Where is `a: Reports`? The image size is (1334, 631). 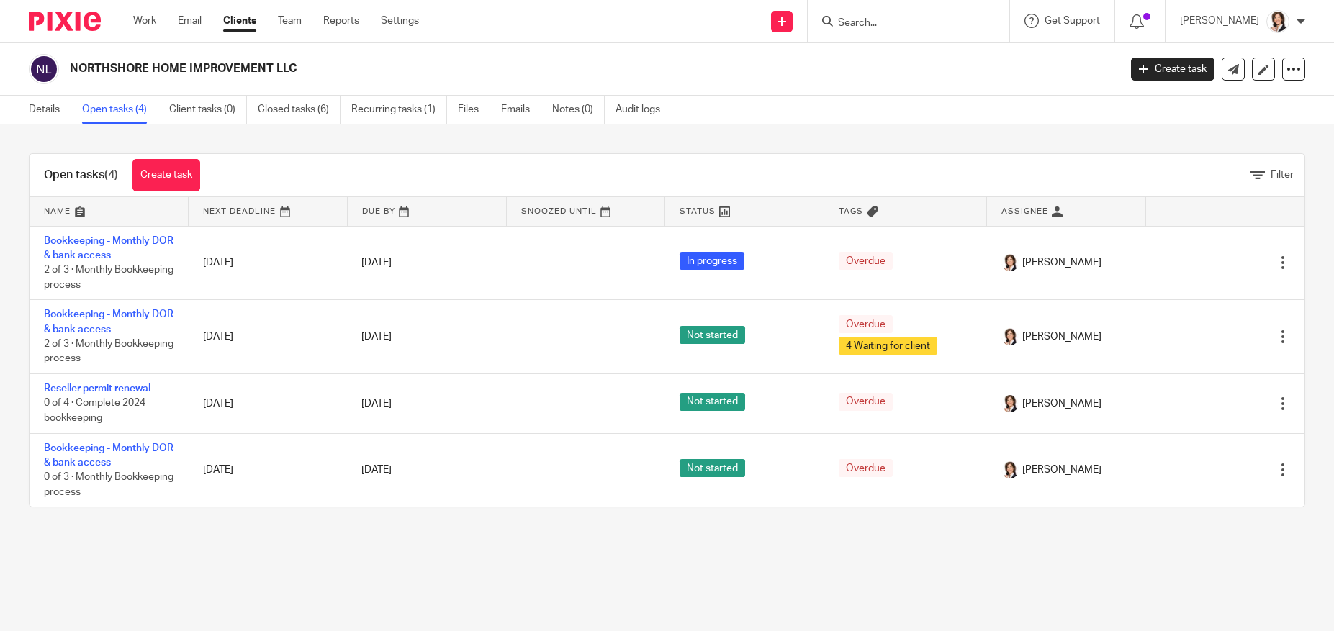
a: Reports is located at coordinates (341, 21).